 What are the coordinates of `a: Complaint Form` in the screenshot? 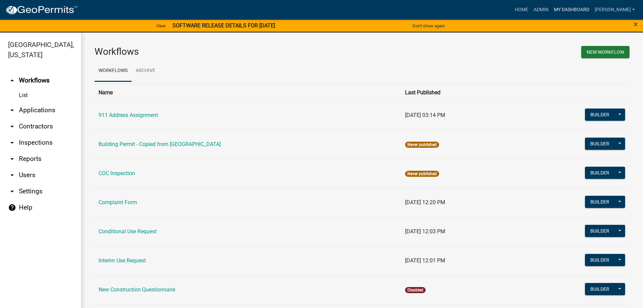 It's located at (118, 202).